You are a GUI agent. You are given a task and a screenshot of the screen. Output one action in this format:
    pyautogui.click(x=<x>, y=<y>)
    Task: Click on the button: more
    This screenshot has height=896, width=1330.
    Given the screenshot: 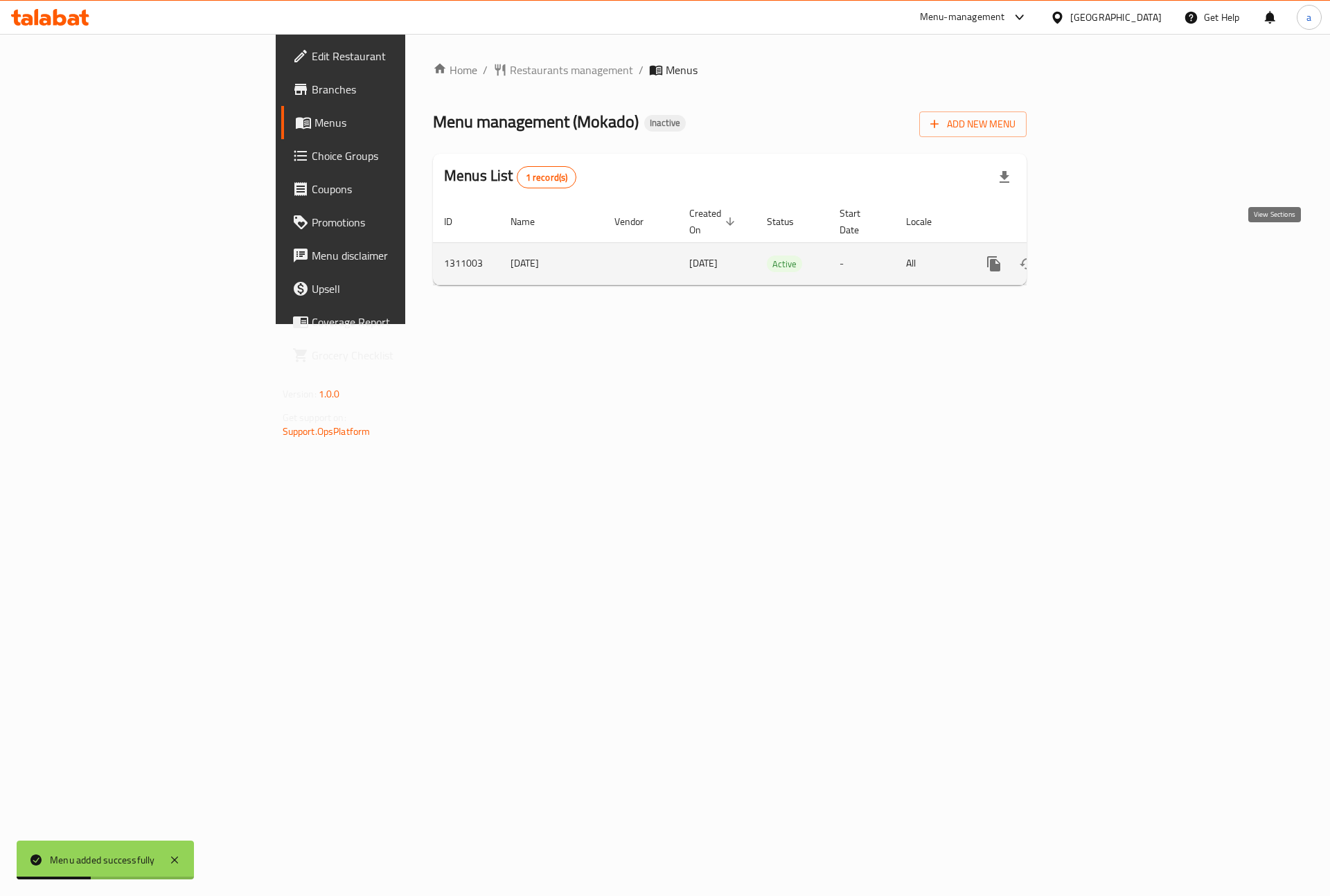 What is the action you would take?
    pyautogui.click(x=995, y=264)
    